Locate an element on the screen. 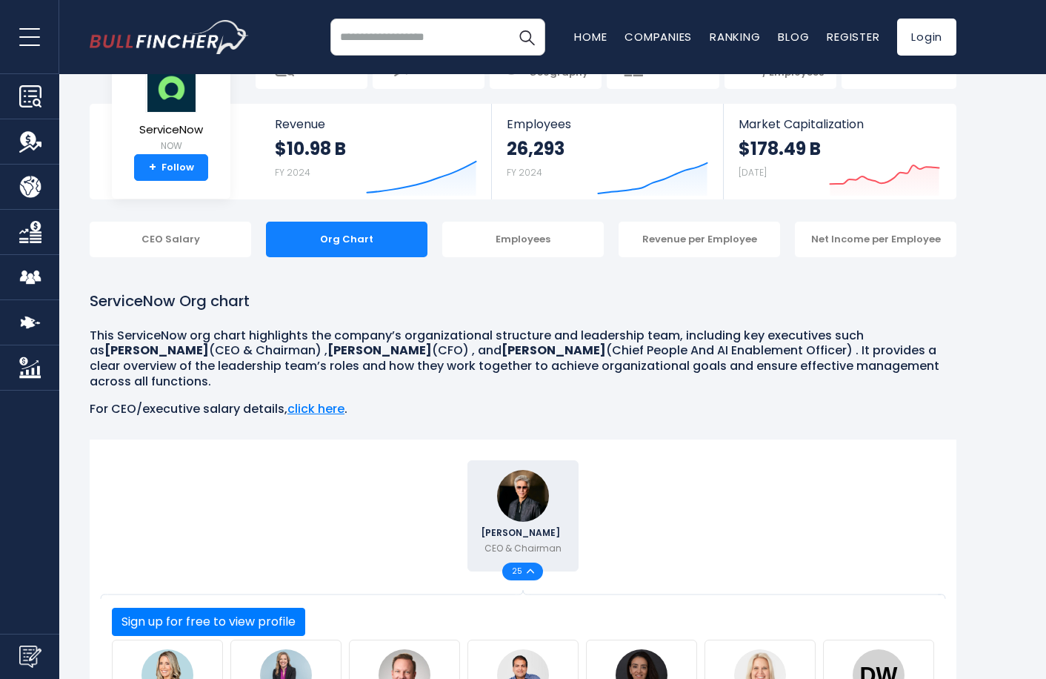 Image resolution: width=1046 pixels, height=679 pixels. a: +Follow is located at coordinates (171, 167).